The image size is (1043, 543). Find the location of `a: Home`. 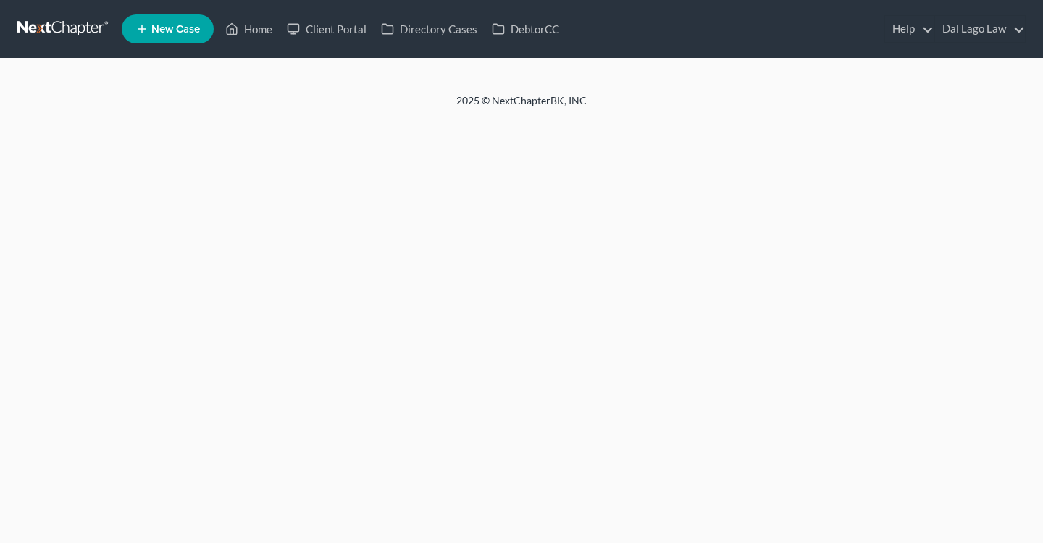

a: Home is located at coordinates (248, 29).